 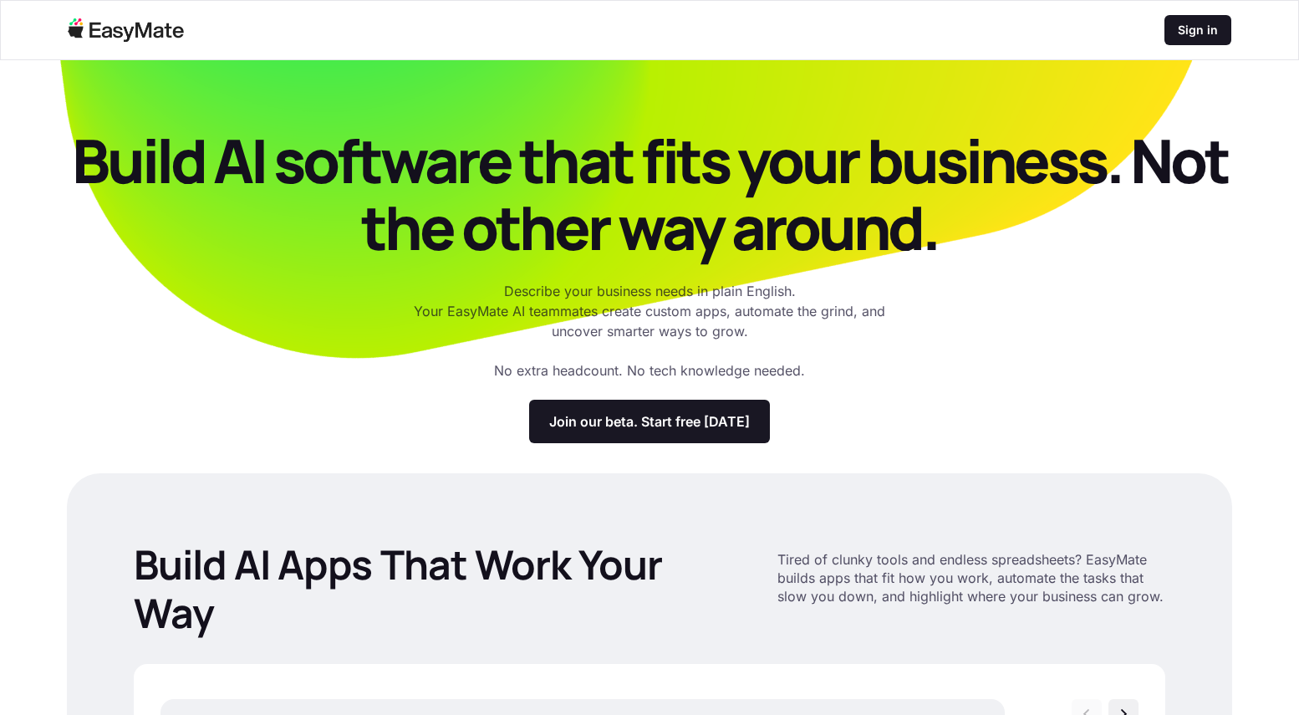 I want to click on p: Build AI software that fits your business. Not the other way around., so click(x=650, y=194).